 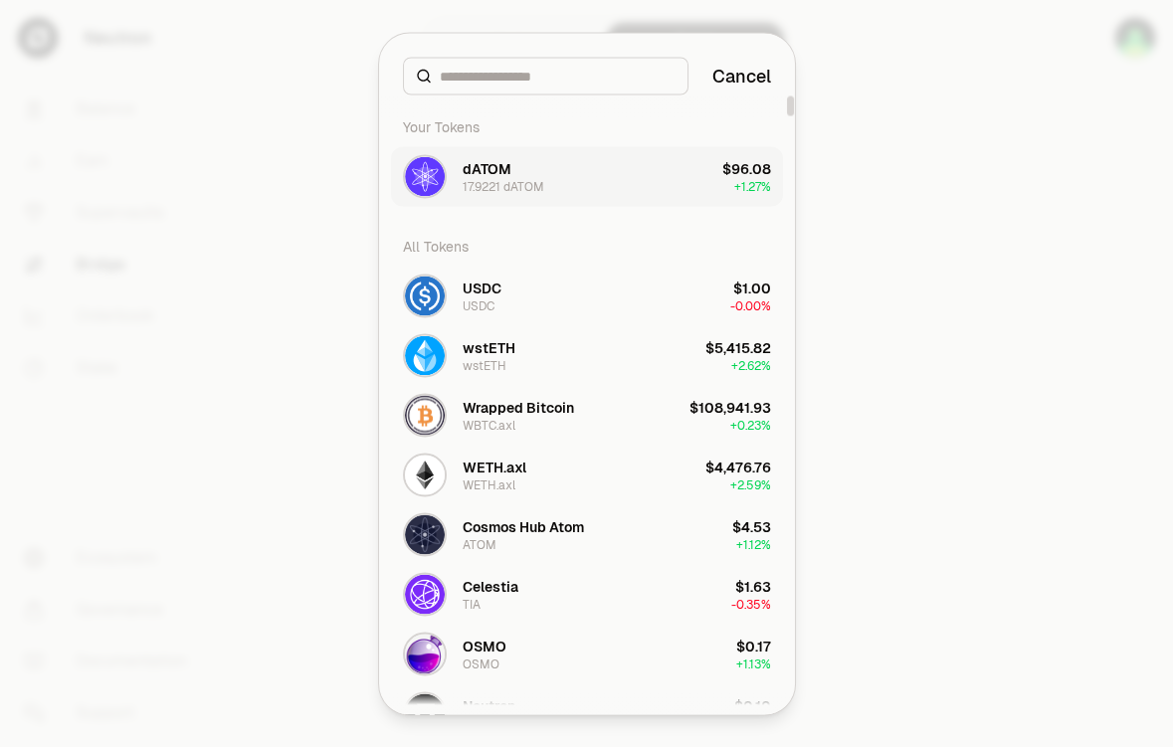 I want to click on button: dATOM LogodATOM17.9221 dATOM$96.08+1.27%, so click(x=587, y=176).